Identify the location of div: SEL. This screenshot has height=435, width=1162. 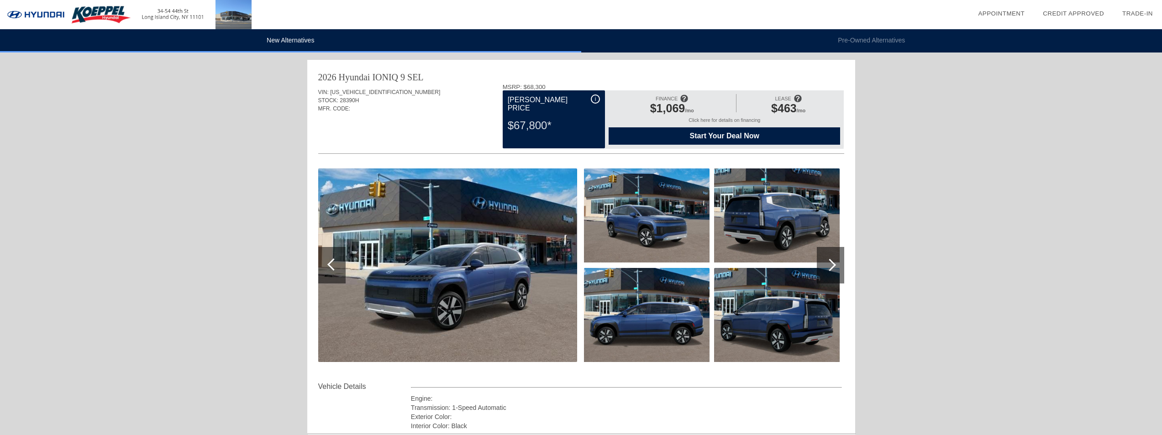
(415, 77).